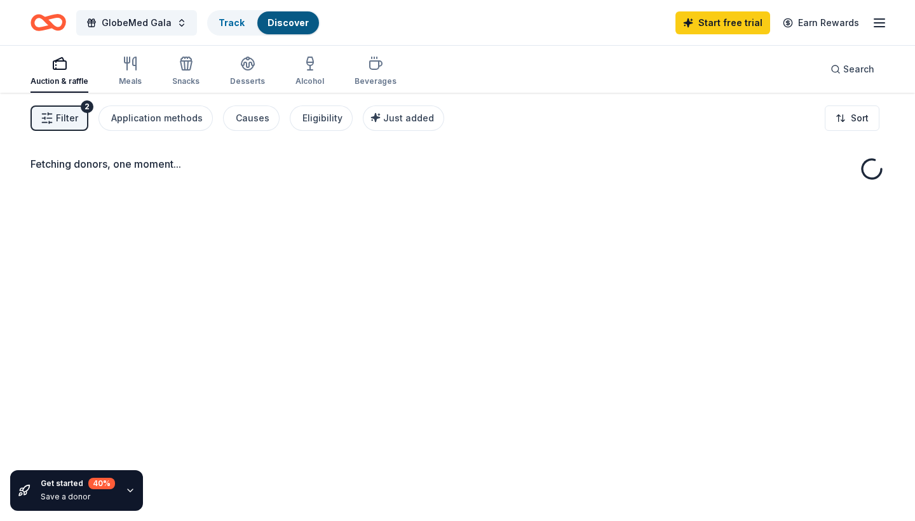 Image resolution: width=915 pixels, height=521 pixels. I want to click on span: GlobeMed Gala, so click(137, 23).